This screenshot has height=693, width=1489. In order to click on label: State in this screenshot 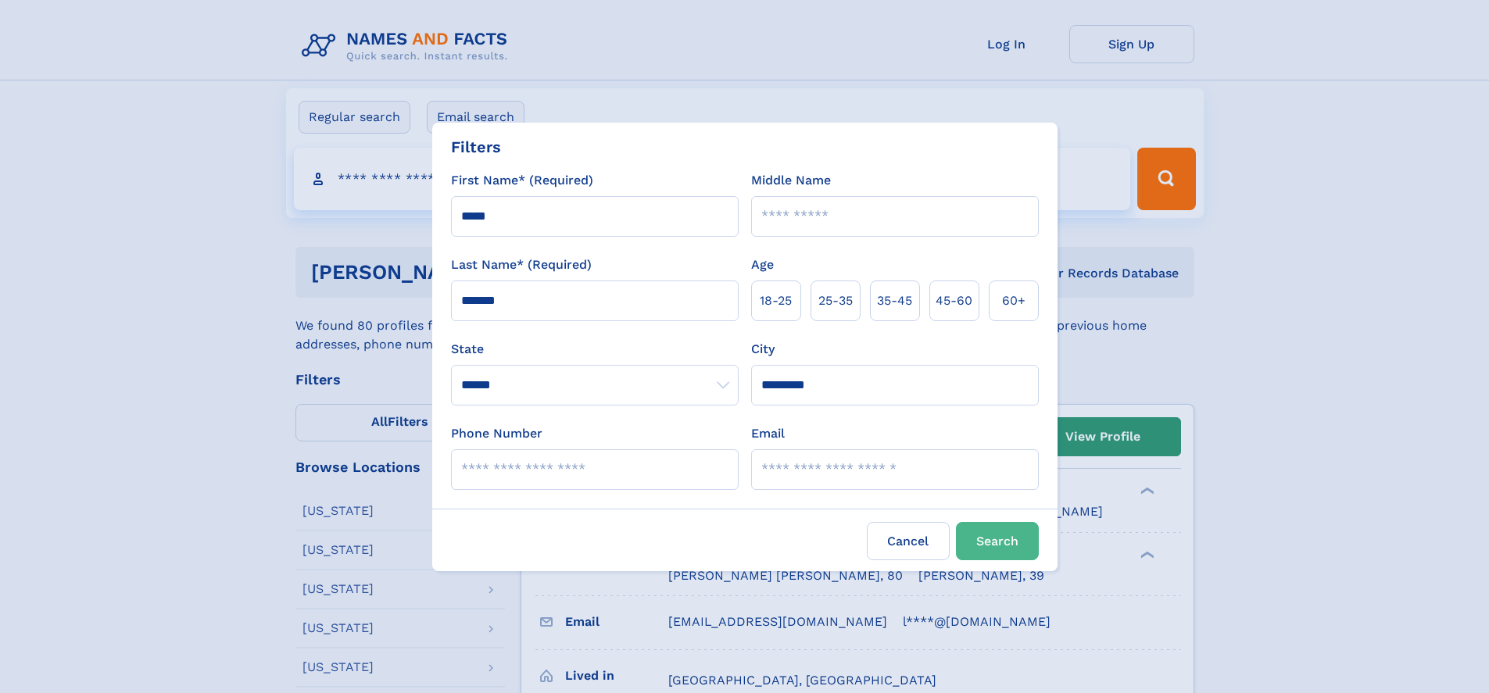, I will do `click(595, 349)`.